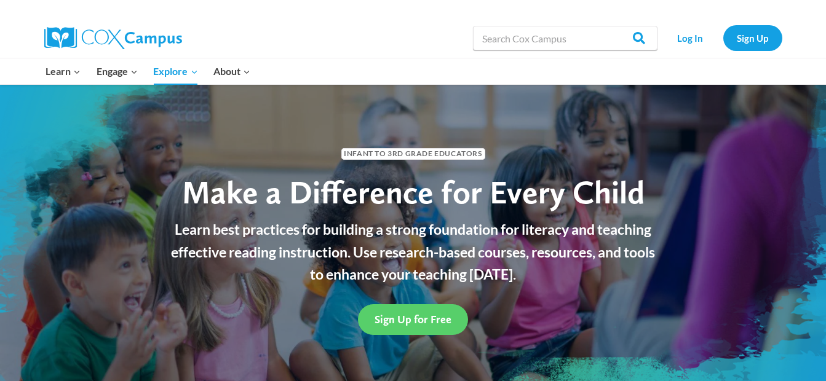 Image resolution: width=826 pixels, height=381 pixels. I want to click on a: Sign Up for Free, so click(413, 319).